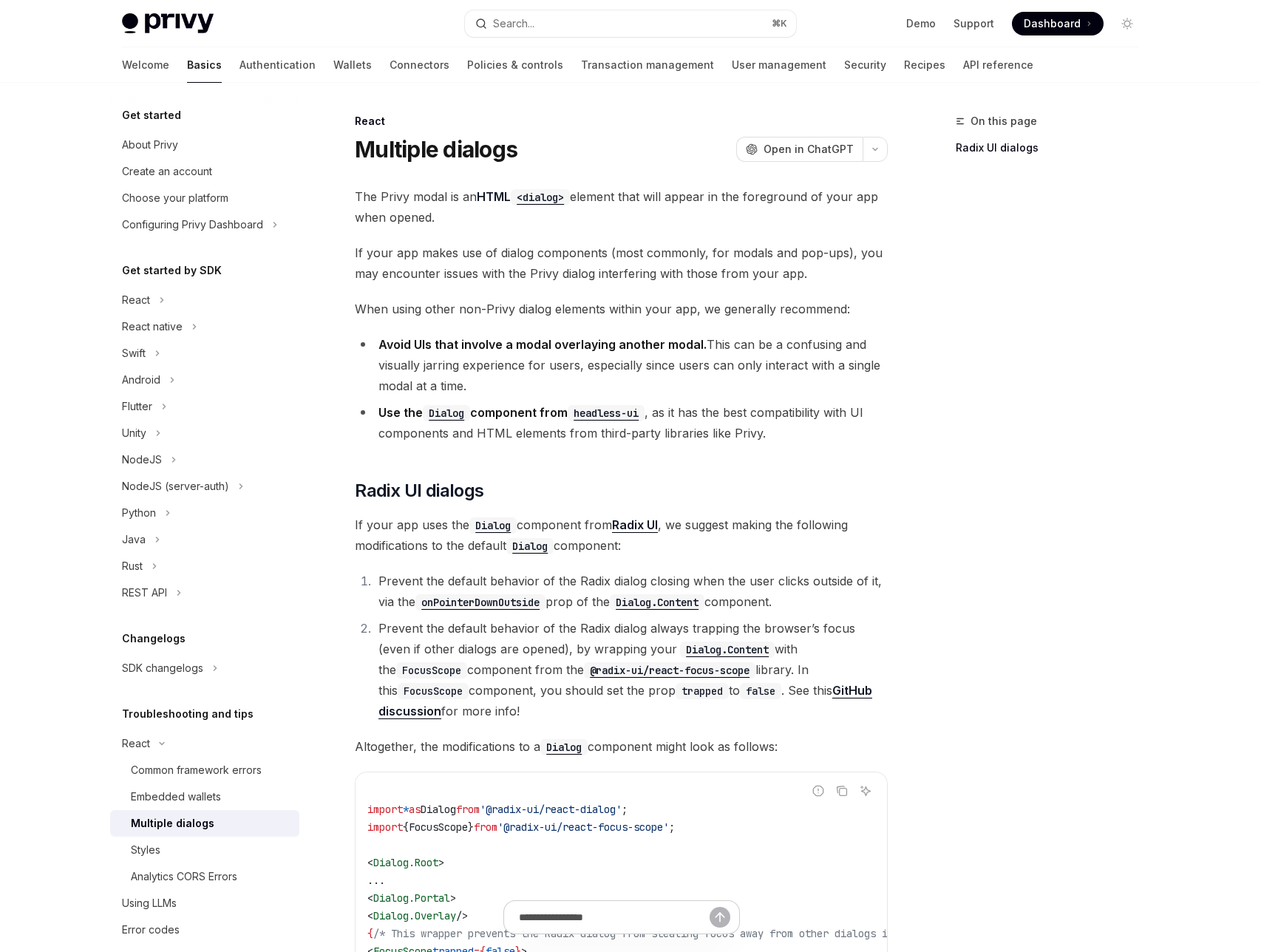 This screenshot has width=1261, height=952. Describe the element at coordinates (205, 145) in the screenshot. I see `a: About Privy` at that location.